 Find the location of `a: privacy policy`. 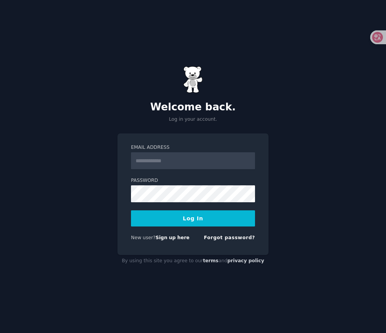

a: privacy policy is located at coordinates (246, 261).